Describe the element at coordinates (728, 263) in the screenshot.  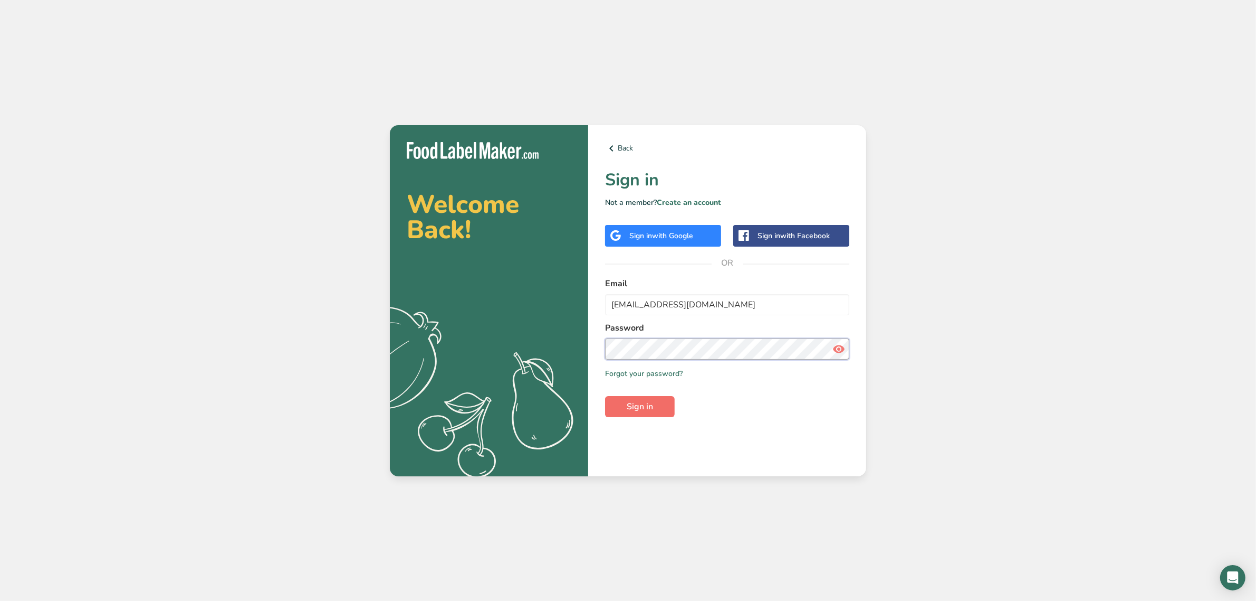
I see `span: OR` at that location.